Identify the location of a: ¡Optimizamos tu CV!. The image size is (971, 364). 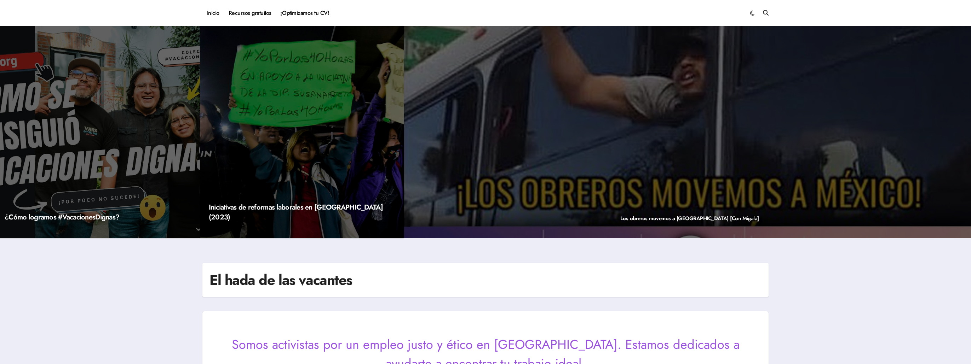
(305, 13).